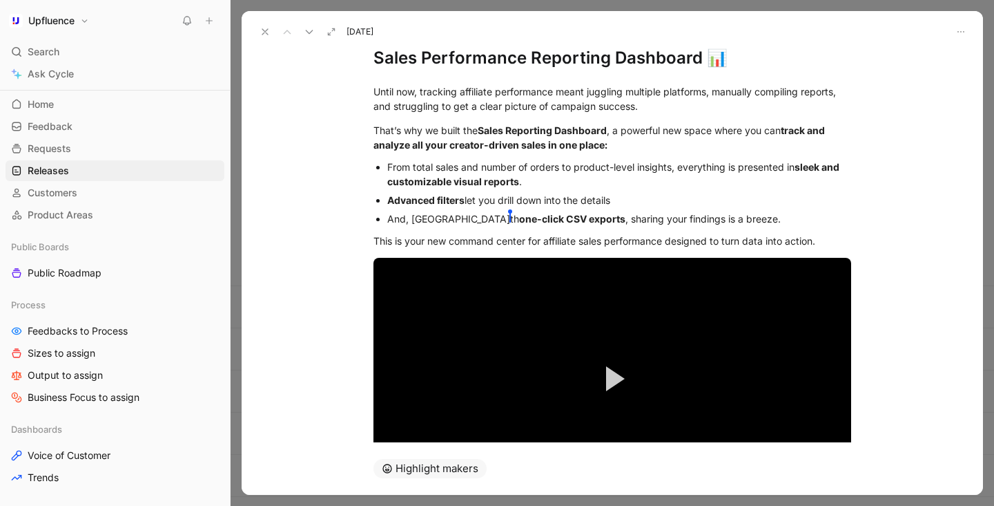  Describe the element at coordinates (619, 200) in the screenshot. I see `div: let you drill down into the details` at that location.